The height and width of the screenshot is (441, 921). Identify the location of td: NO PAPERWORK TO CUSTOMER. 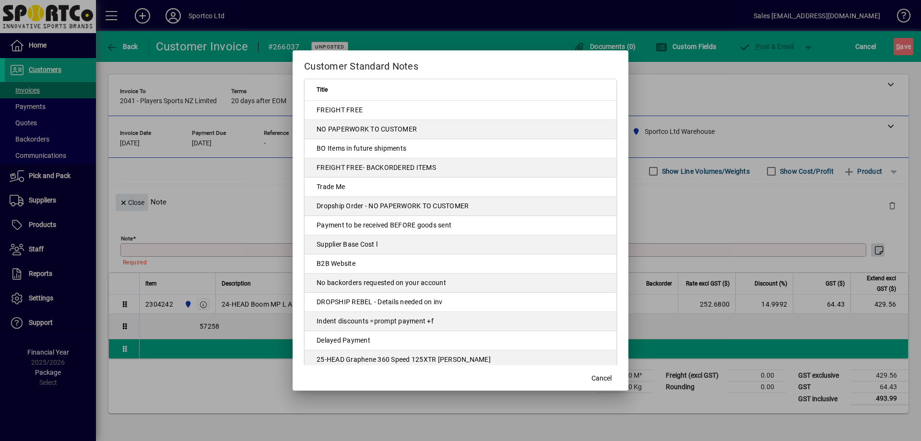
(461, 130).